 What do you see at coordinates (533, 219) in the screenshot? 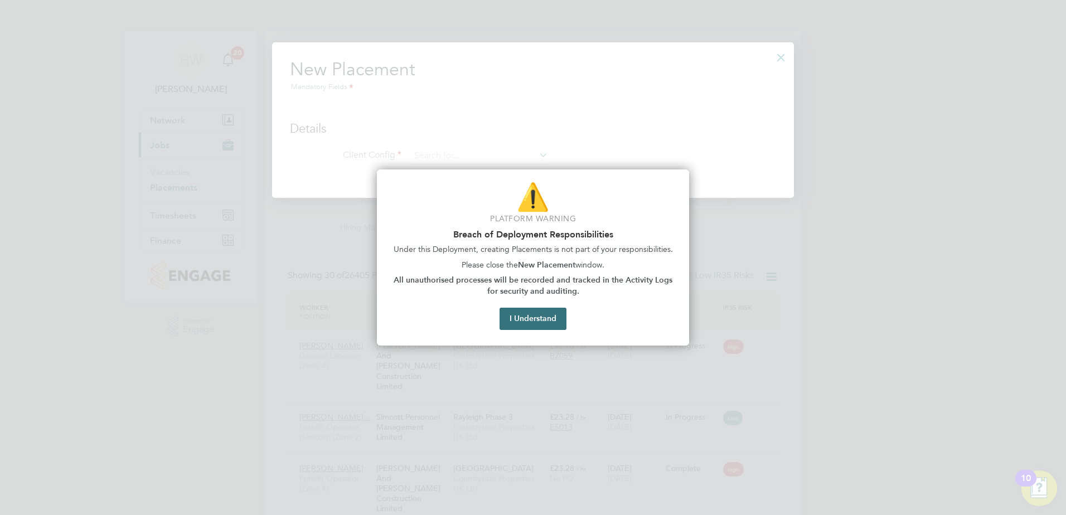
I see `p: Platform Warning` at bounding box center [533, 219].